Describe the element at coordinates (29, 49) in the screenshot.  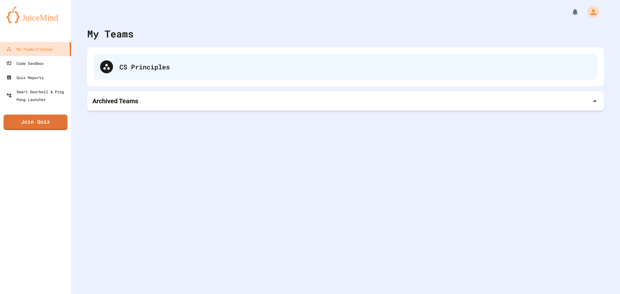
I see `div: My Teams/Classes` at that location.